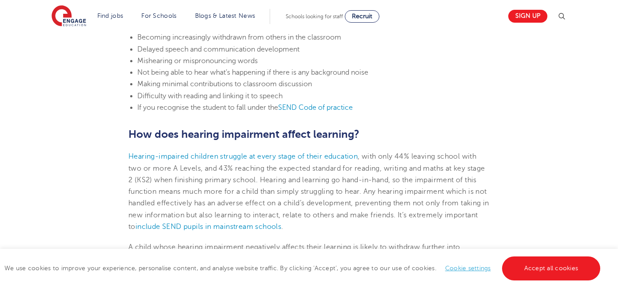  What do you see at coordinates (225, 16) in the screenshot?
I see `a: Blogs & Latest News` at bounding box center [225, 16].